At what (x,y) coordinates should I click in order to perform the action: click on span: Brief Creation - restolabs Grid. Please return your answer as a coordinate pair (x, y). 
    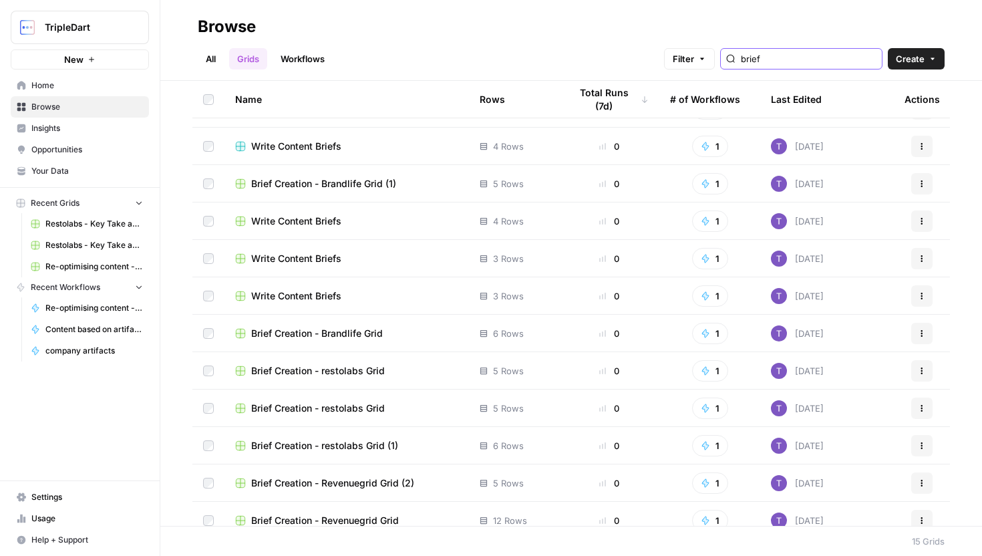
    Looking at the image, I should click on (318, 371).